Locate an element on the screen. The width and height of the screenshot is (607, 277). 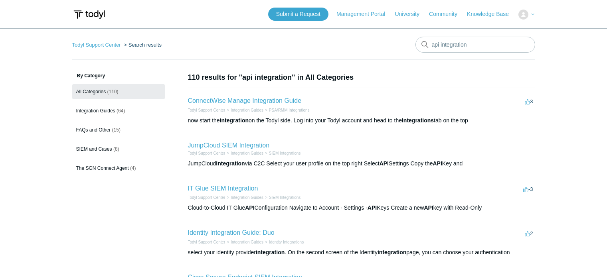
span: (8) is located at coordinates (116, 149).